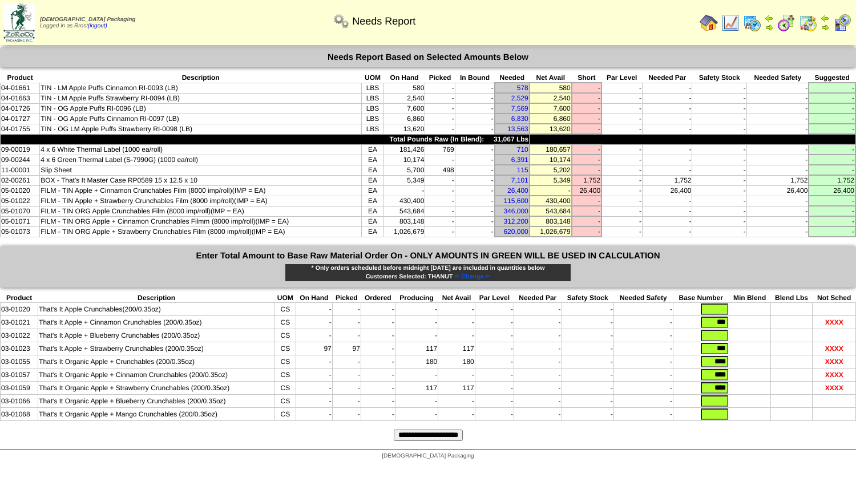 The width and height of the screenshot is (856, 498). I want to click on th: Producing, so click(416, 298).